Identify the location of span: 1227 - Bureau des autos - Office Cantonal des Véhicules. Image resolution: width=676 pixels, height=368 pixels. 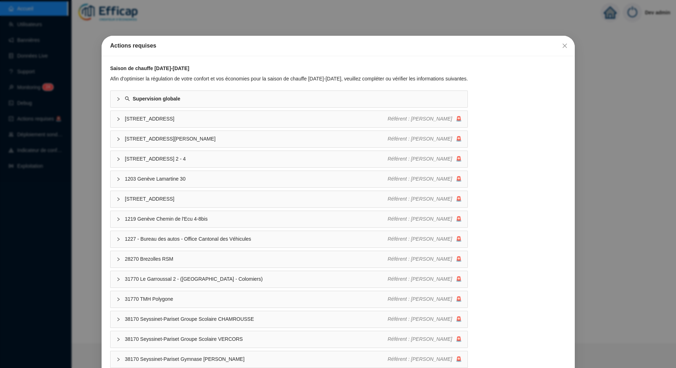
(256, 239).